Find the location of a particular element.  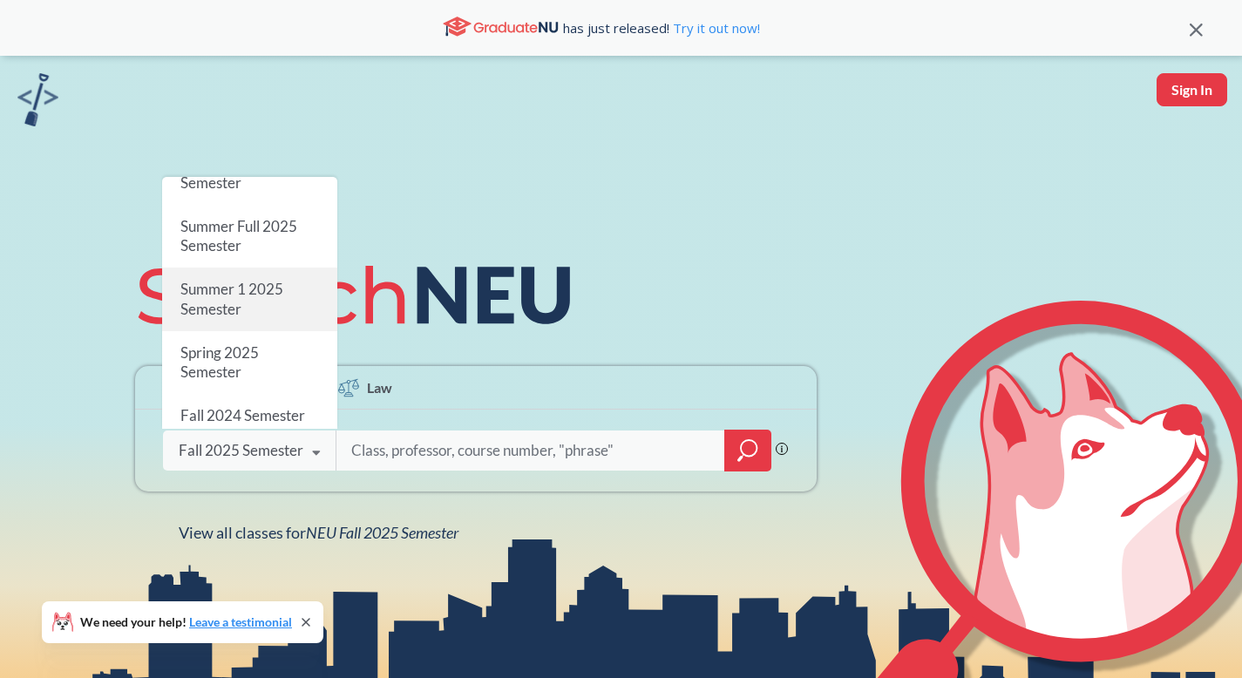

a: Try it out now! is located at coordinates (714, 28).